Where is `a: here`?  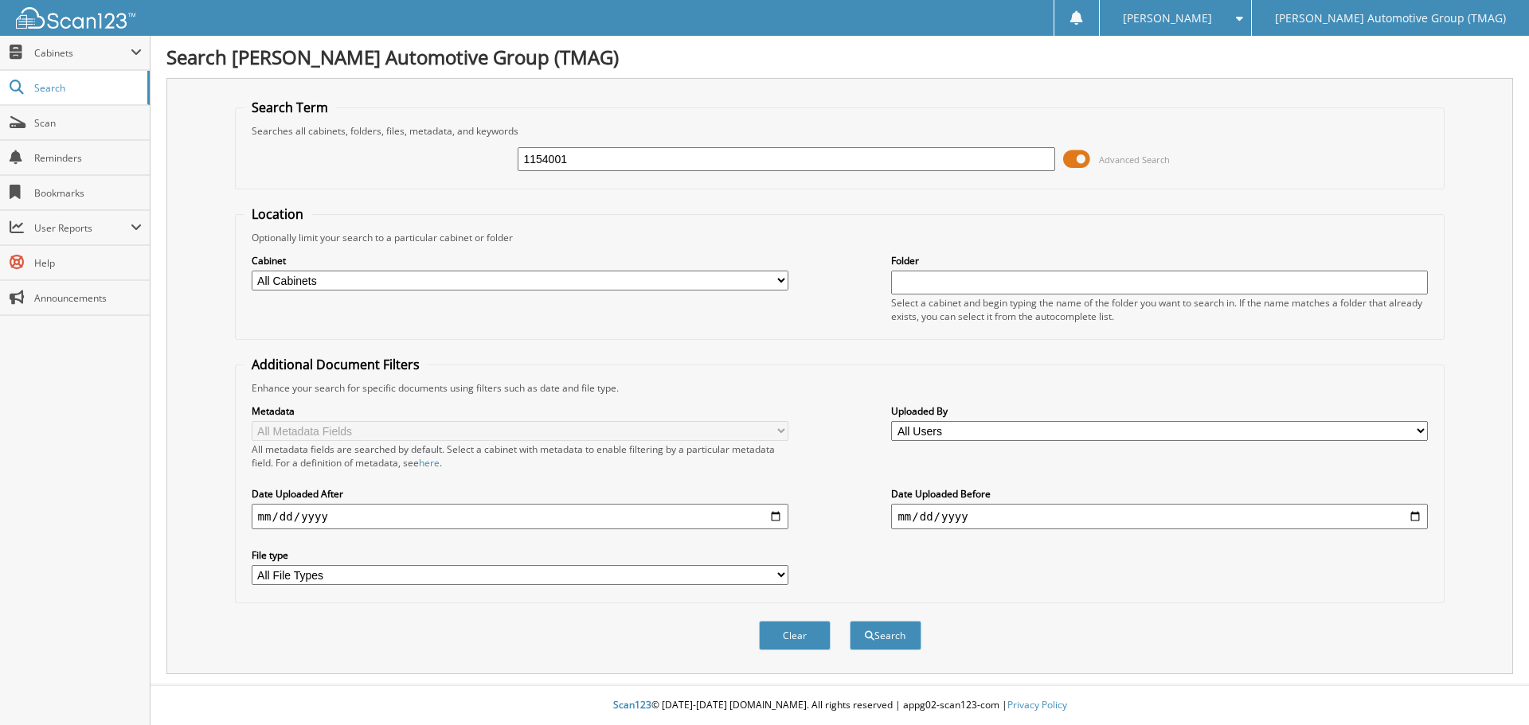
a: here is located at coordinates (429, 463).